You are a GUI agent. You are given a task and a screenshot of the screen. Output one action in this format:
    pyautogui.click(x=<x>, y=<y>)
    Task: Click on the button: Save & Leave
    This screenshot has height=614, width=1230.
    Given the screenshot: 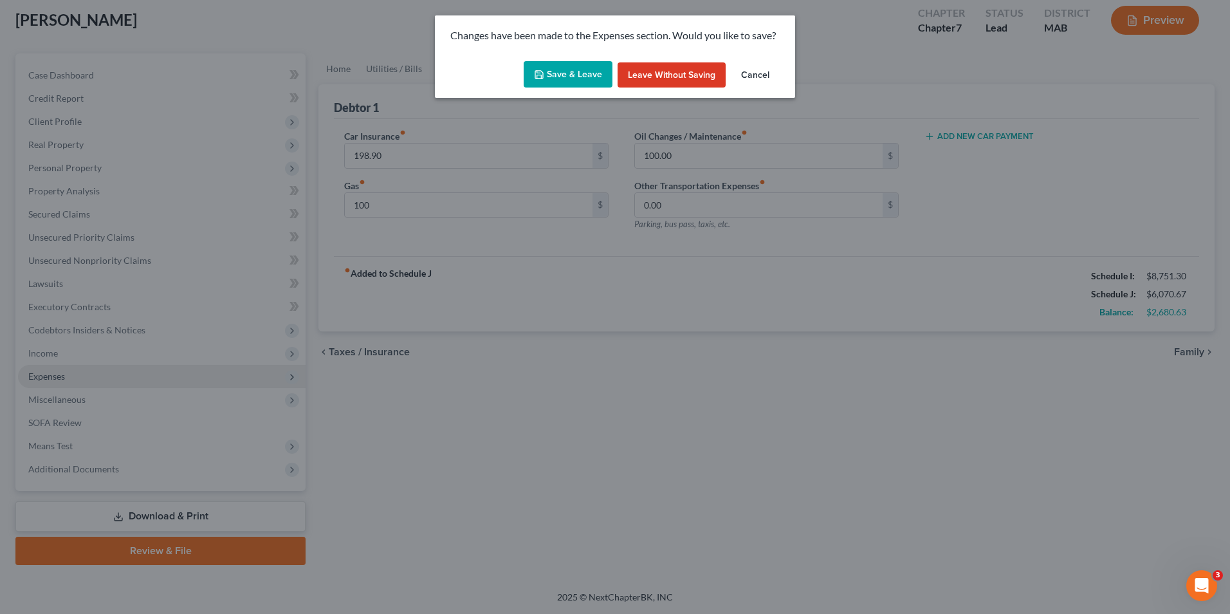 What is the action you would take?
    pyautogui.click(x=568, y=75)
    